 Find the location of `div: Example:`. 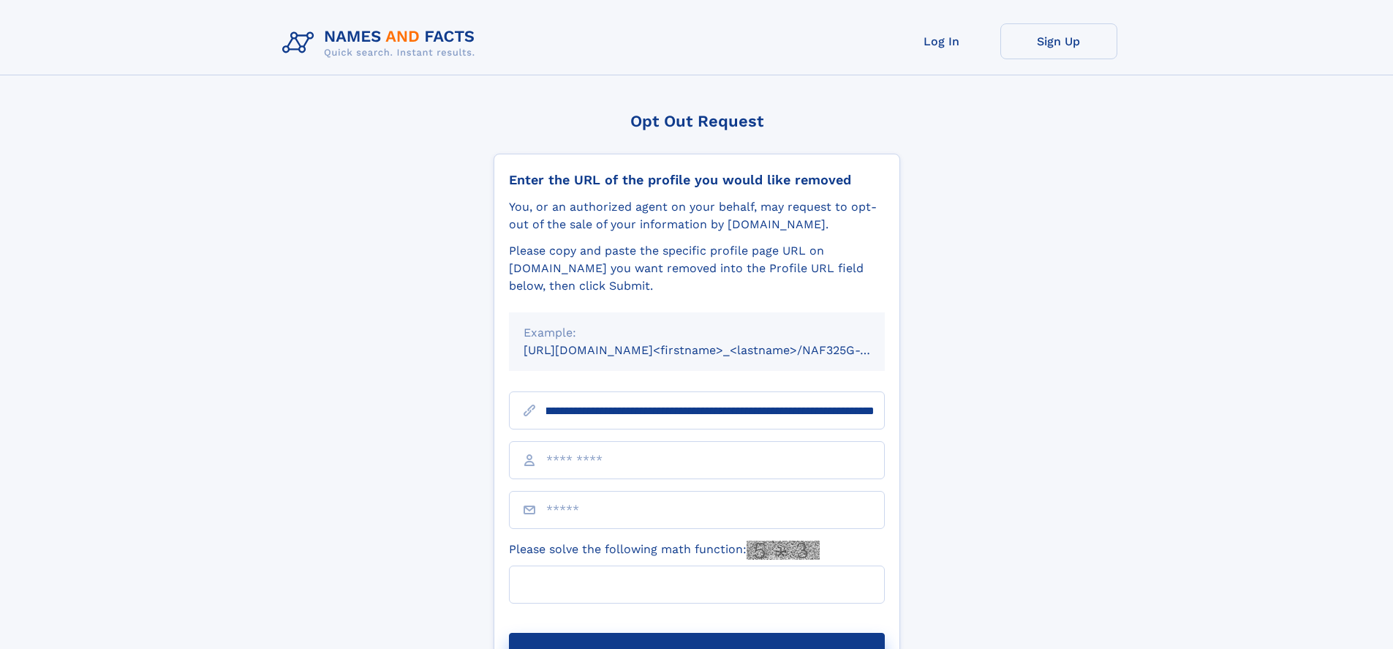

div: Example: is located at coordinates (697, 333).